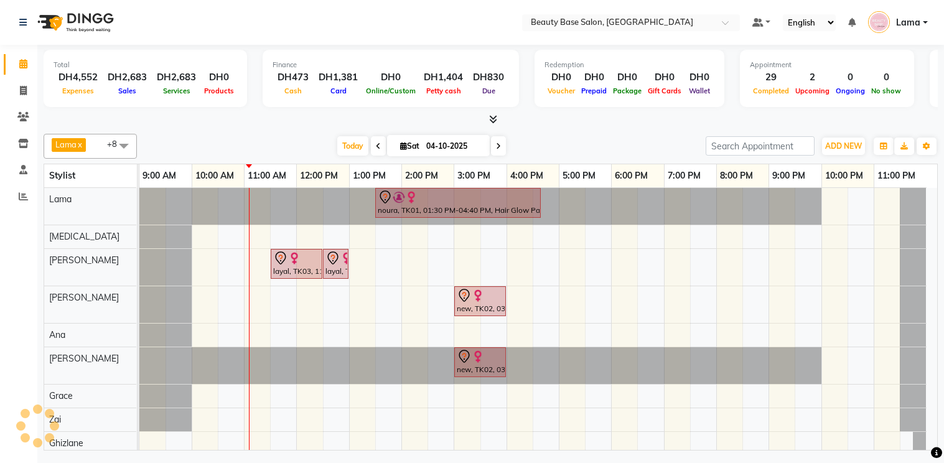 The width and height of the screenshot is (944, 463). What do you see at coordinates (896, 176) in the screenshot?
I see `a: 11:00 PM` at bounding box center [896, 176].